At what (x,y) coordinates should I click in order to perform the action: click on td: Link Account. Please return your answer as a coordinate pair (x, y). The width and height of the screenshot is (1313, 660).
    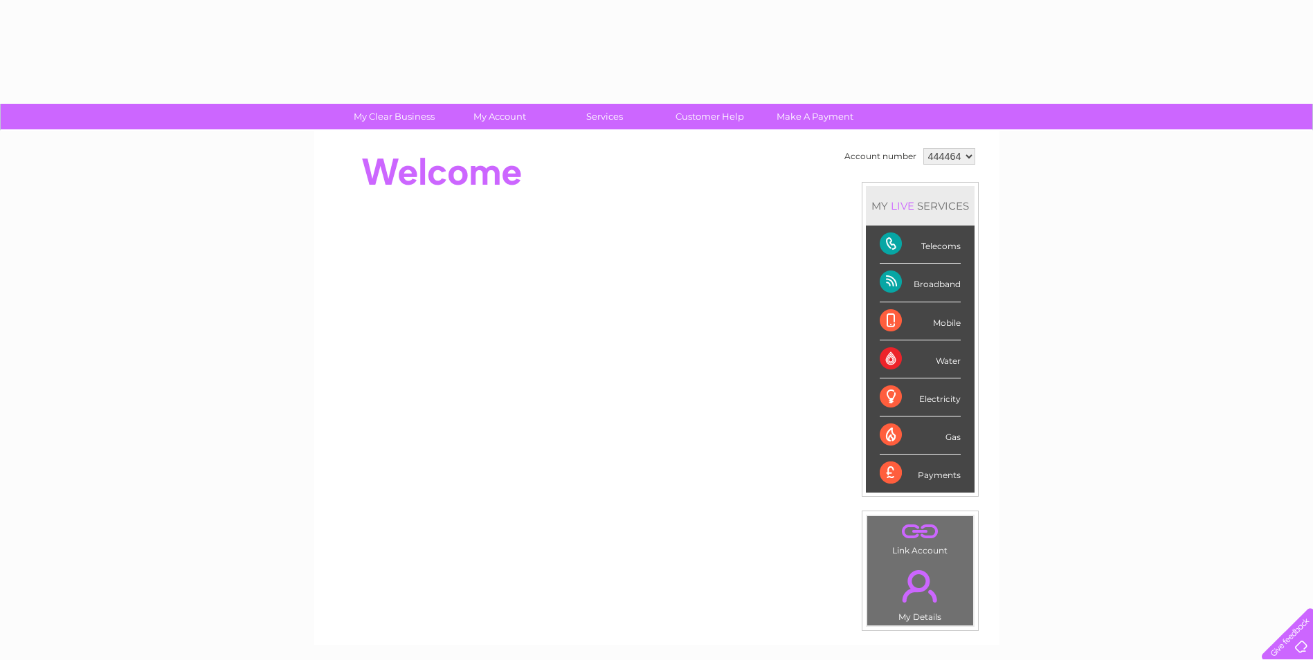
    Looking at the image, I should click on (920, 537).